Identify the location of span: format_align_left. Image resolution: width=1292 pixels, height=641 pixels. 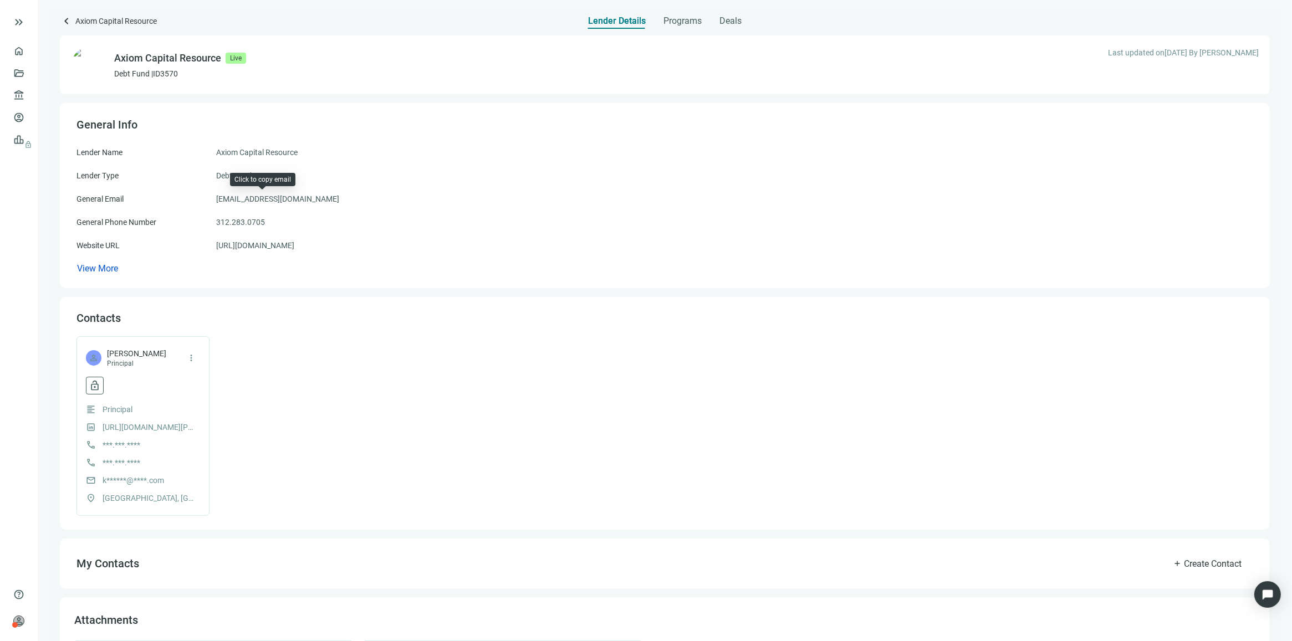
(91, 410).